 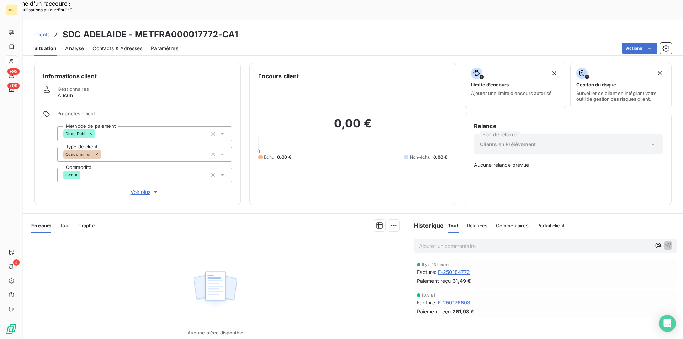 What do you see at coordinates (137, 76) in the screenshot?
I see `h6: Informations client` at bounding box center [137, 76].